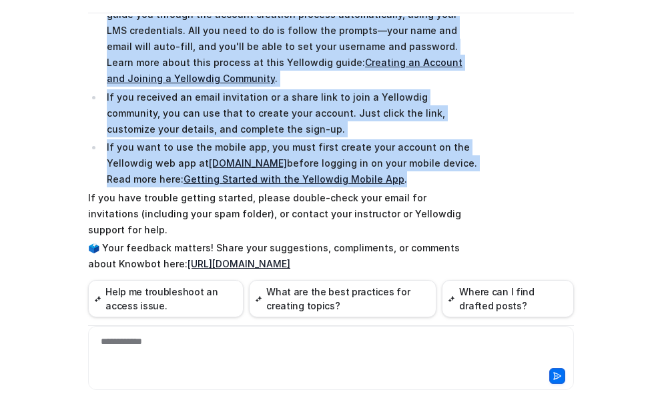 The width and height of the screenshot is (662, 406). I want to click on p: If you want to use the mobile app, you must first create your account on the Yellowdig web app at..., so click(292, 164).